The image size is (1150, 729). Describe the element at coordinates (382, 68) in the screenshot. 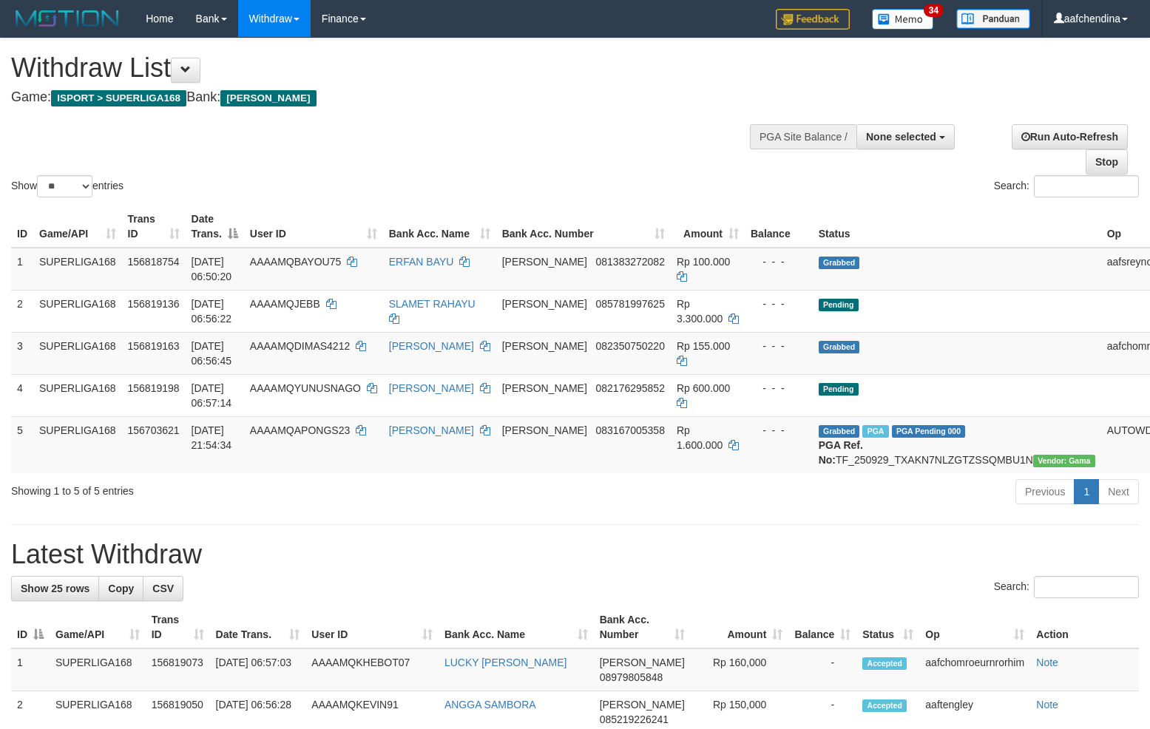

I see `h1: Withdraw List` at that location.